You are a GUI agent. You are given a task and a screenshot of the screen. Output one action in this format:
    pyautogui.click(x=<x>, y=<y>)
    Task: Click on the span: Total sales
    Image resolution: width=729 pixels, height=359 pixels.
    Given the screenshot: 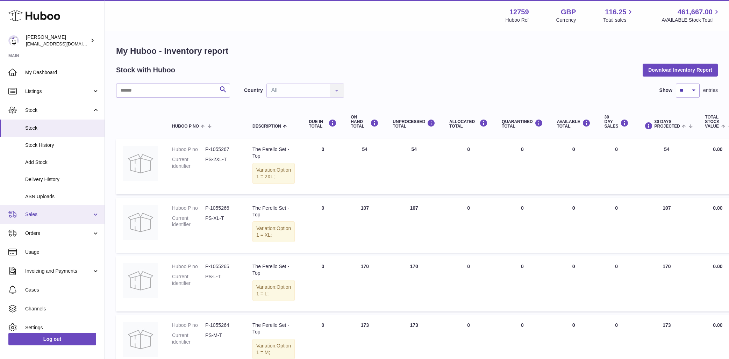 What is the action you would take?
    pyautogui.click(x=619, y=20)
    